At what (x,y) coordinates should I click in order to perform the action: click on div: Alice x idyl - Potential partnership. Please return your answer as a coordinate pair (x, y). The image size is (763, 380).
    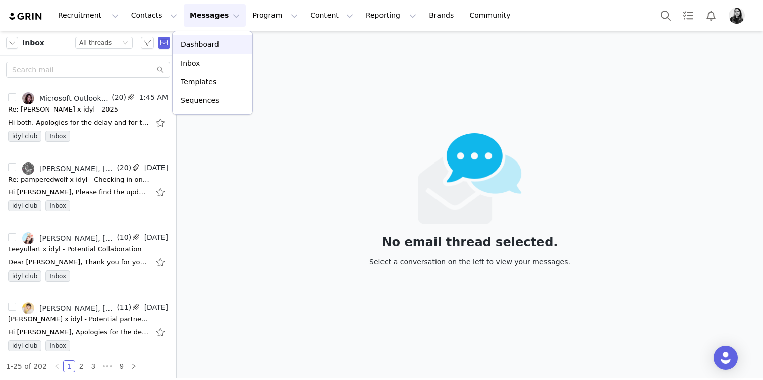
    Looking at the image, I should click on (79, 320).